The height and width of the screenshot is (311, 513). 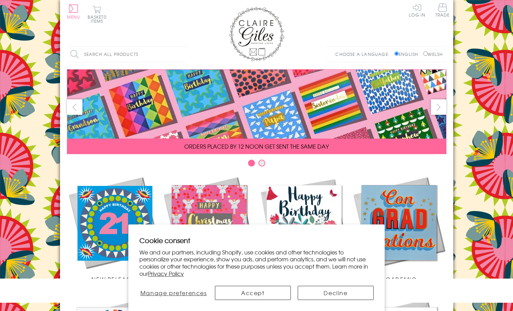 I want to click on h2: Cookie consent, so click(x=257, y=240).